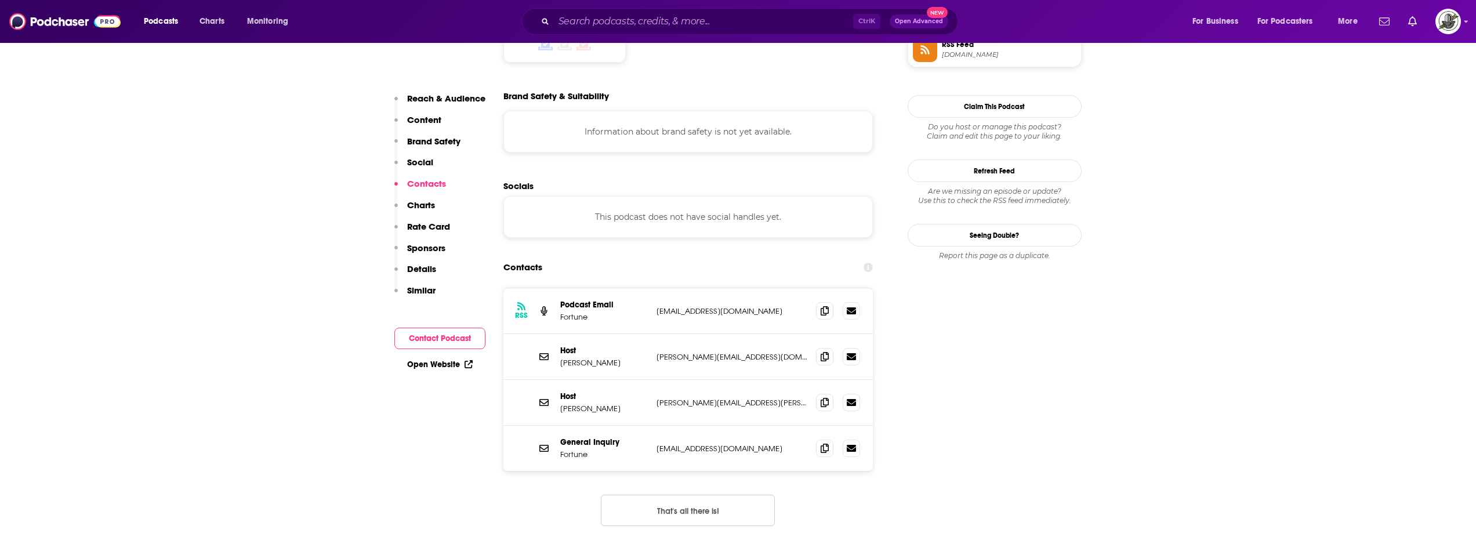 The image size is (1476, 533). Describe the element at coordinates (439, 103) in the screenshot. I see `button: Reach & Audience` at that location.